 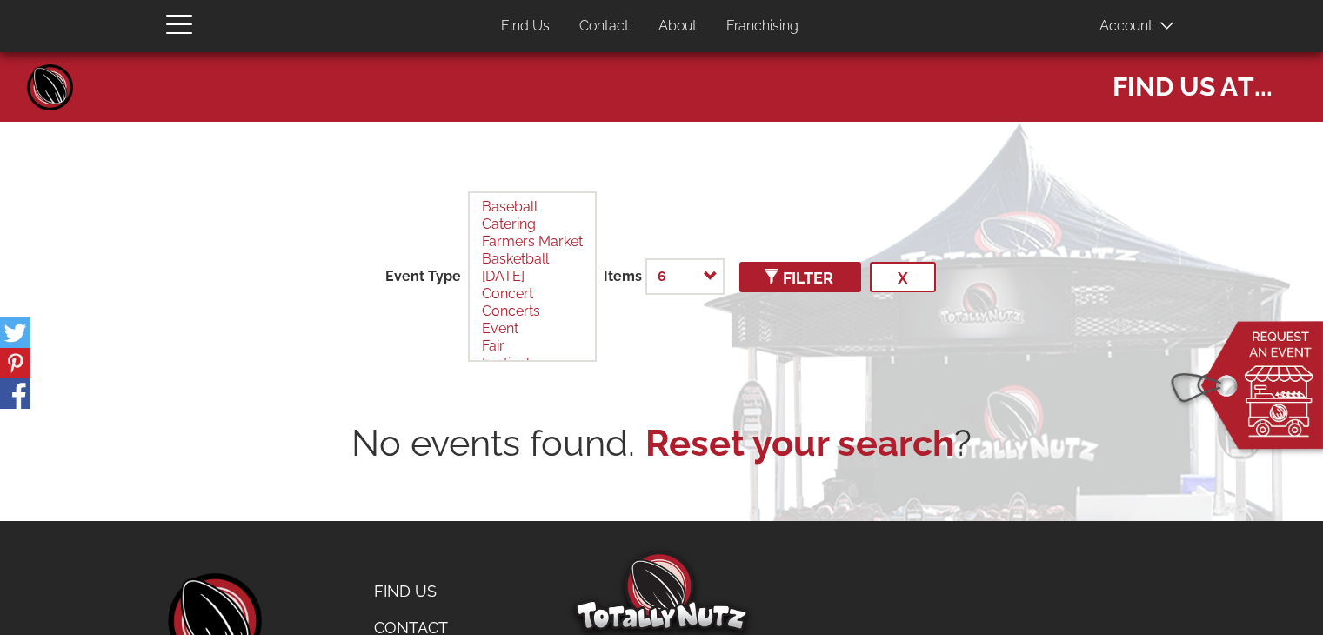 What do you see at coordinates (623, 277) in the screenshot?
I see `label: Items` at bounding box center [623, 277].